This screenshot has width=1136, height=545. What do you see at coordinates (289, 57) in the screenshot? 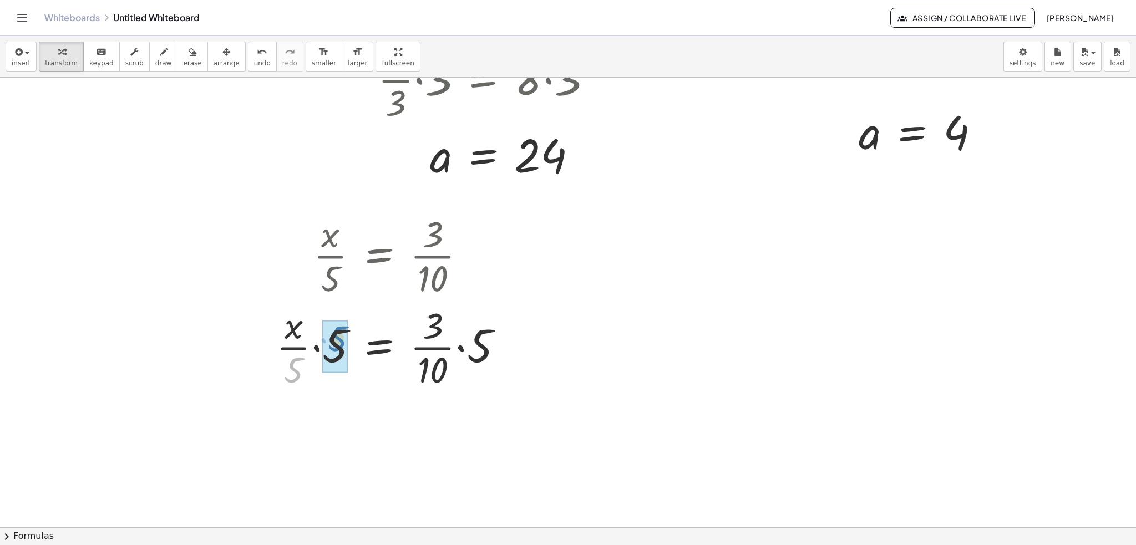
I see `button: redoredo` at bounding box center [289, 57].